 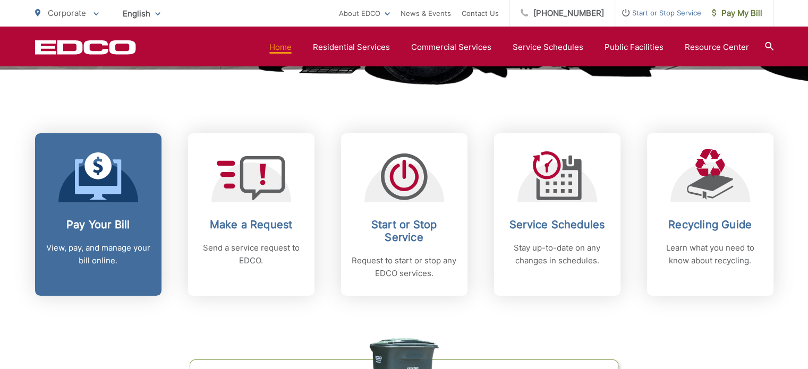 I want to click on a: Residential Services, so click(x=351, y=47).